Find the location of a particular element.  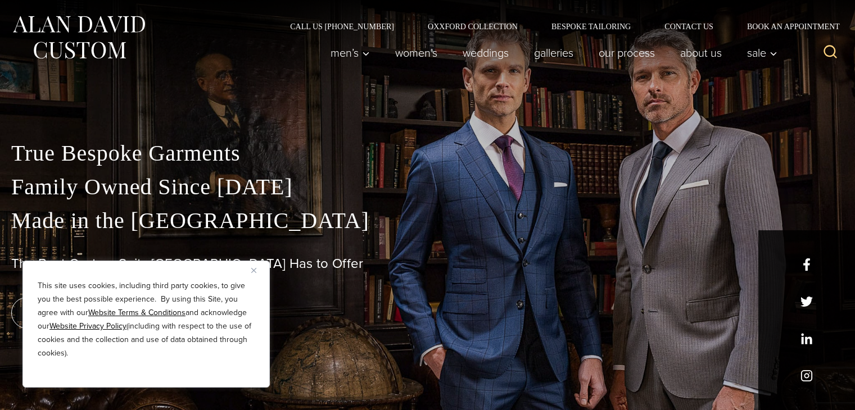

a: Women’s is located at coordinates (416, 53).